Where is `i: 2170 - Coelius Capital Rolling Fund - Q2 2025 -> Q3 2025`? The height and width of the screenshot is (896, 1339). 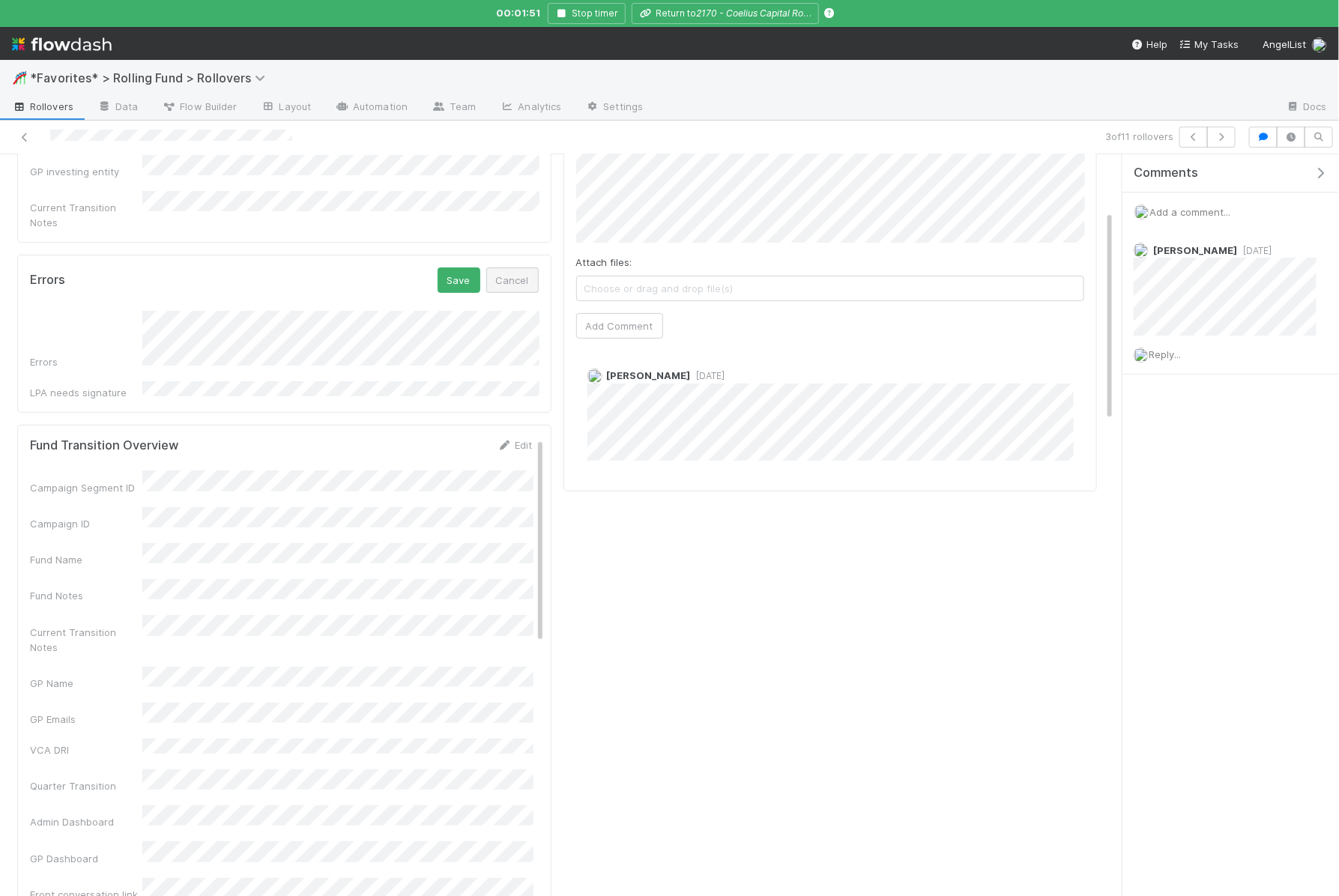 i: 2170 - Coelius Capital Rolling Fund - Q2 2025 -> Q3 2025 is located at coordinates (818, 13).